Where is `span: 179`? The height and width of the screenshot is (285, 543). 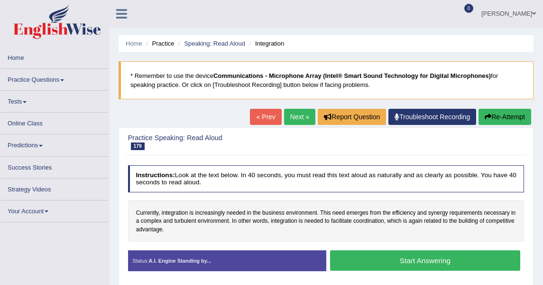
span: 179 is located at coordinates (138, 146).